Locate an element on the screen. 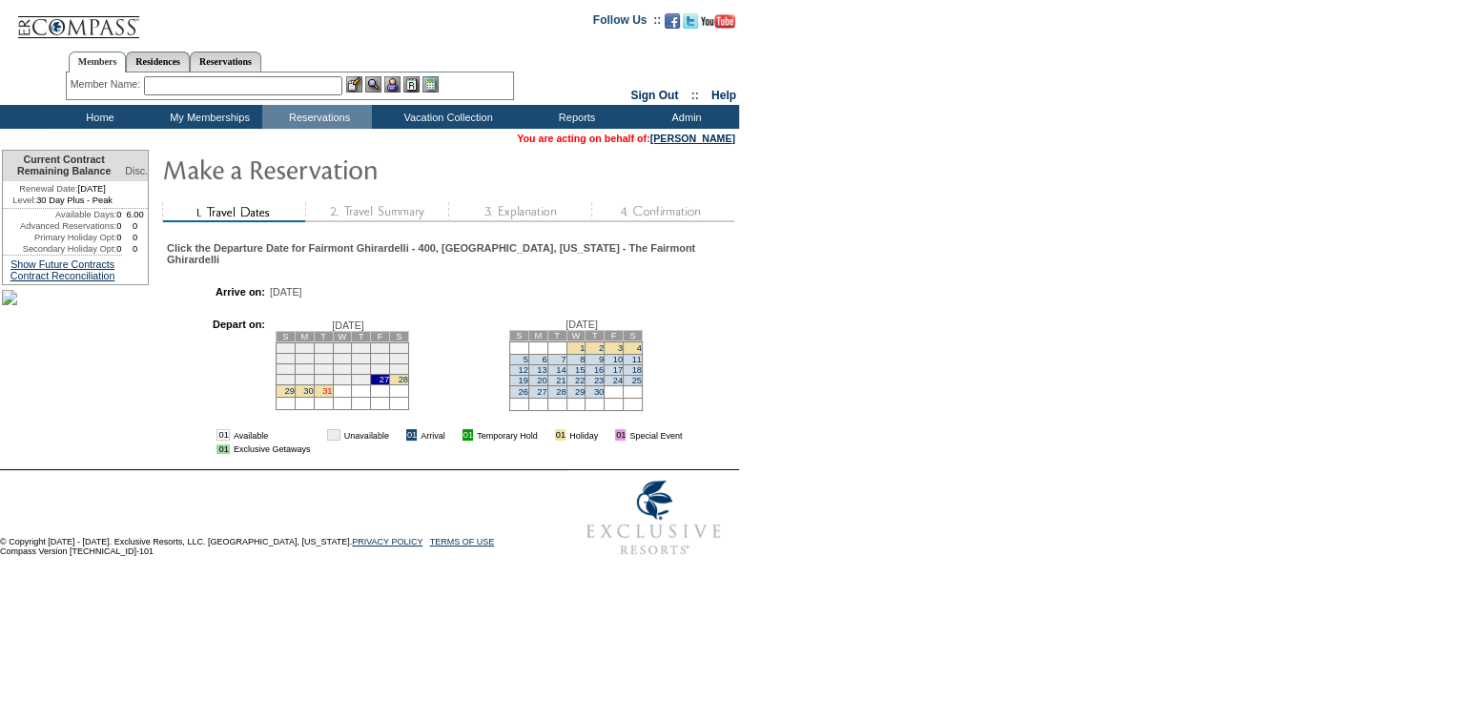 This screenshot has width=1459, height=721. a: 20 is located at coordinates (542, 380).